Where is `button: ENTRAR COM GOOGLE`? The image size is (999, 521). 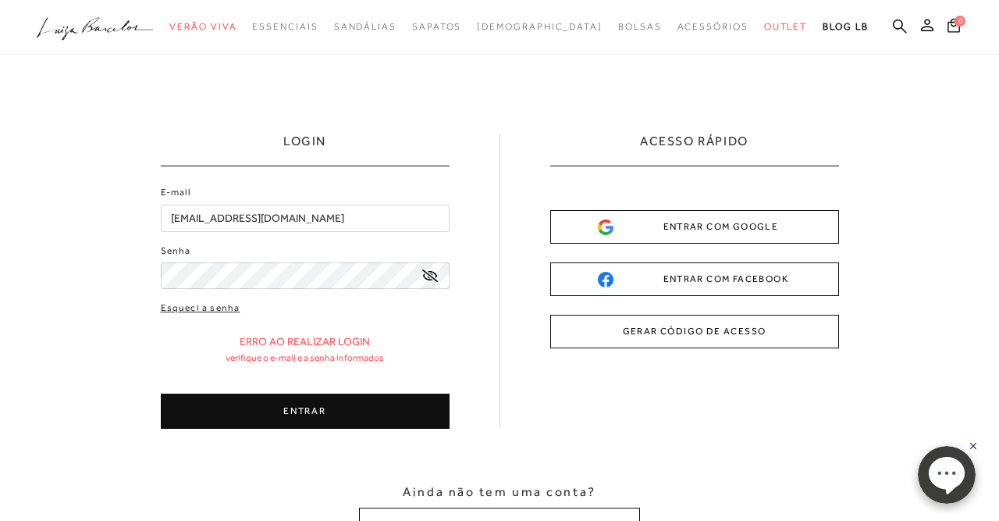
button: ENTRAR COM GOOGLE is located at coordinates (695, 226).